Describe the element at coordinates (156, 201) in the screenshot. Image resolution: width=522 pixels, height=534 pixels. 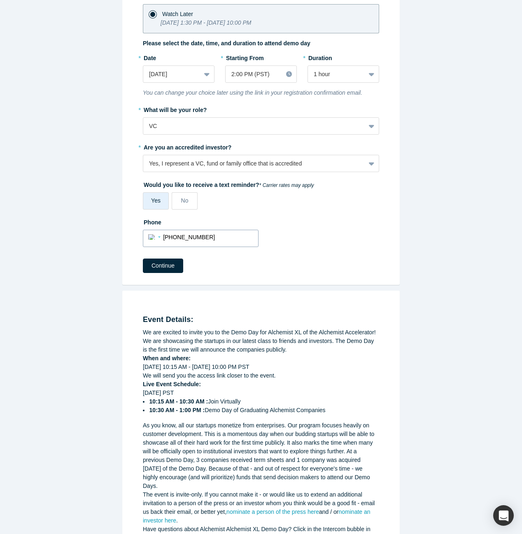
I see `span: Yes` at that location.